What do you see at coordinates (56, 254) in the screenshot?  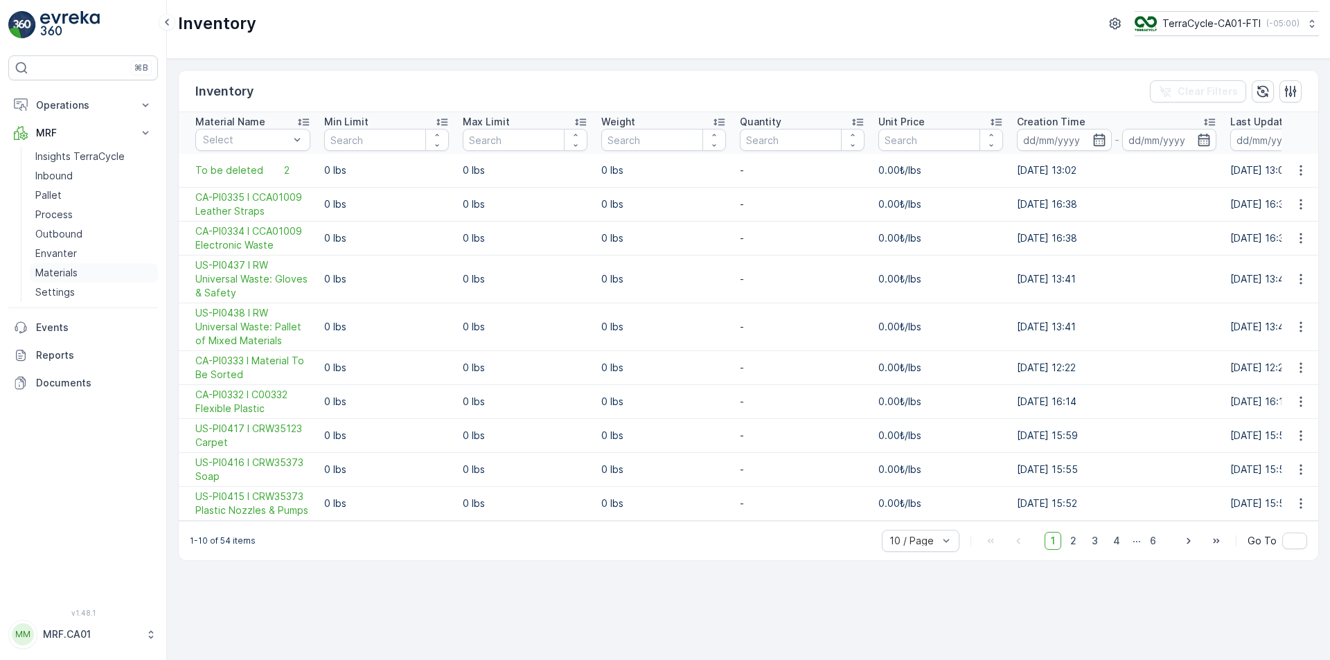 I see `p: Envanter` at bounding box center [56, 254].